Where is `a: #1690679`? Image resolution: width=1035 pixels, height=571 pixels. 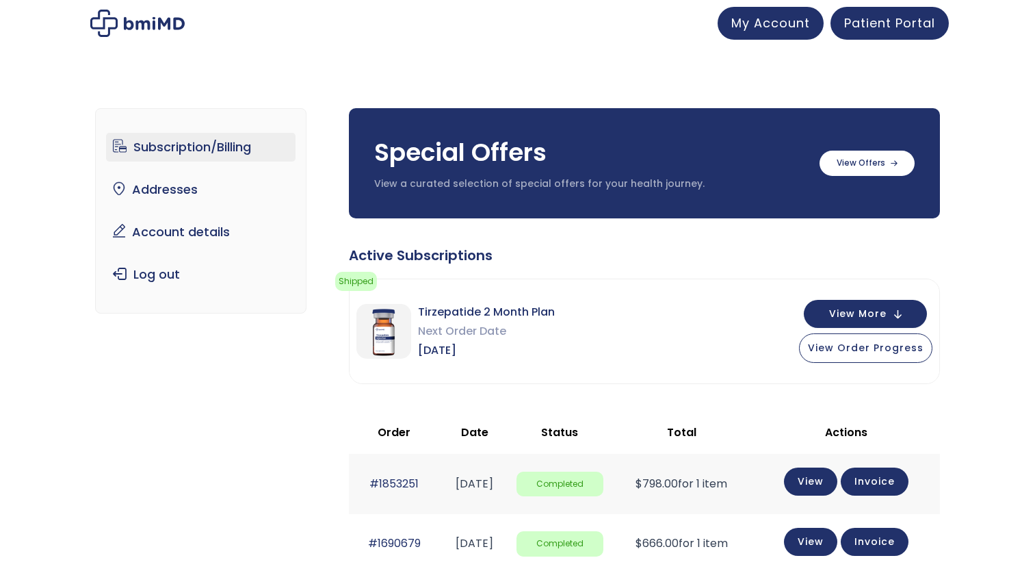 a: #1690679 is located at coordinates (394, 543).